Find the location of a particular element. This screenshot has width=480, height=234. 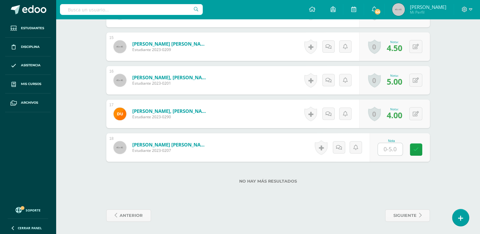

a: anterior is located at coordinates (128, 215).